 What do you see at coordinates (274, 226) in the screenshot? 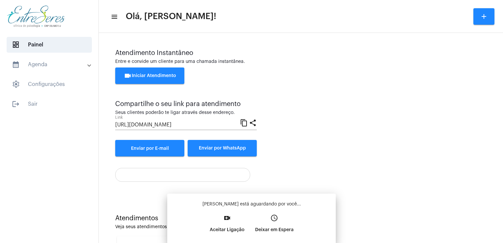
I see `button: Deixar em Espera` at bounding box center [274, 226].